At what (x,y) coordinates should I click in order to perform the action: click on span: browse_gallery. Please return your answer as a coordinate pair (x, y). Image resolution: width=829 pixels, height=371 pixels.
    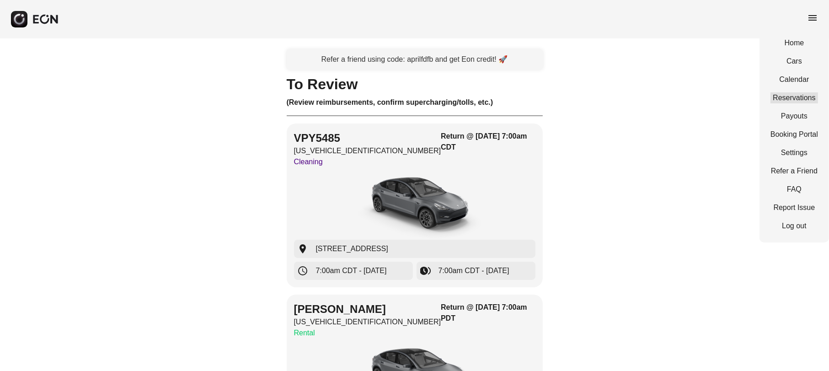
    Looking at the image, I should click on (426, 271).